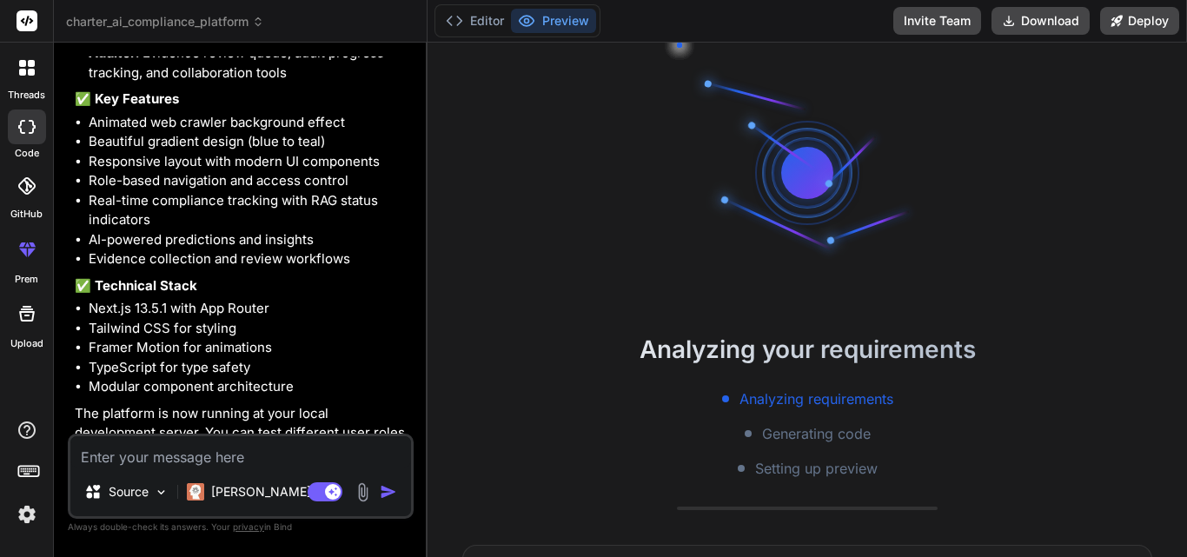  Describe the element at coordinates (249, 308) in the screenshot. I see `li: Next.js 13.5.1 with App Router` at that location.